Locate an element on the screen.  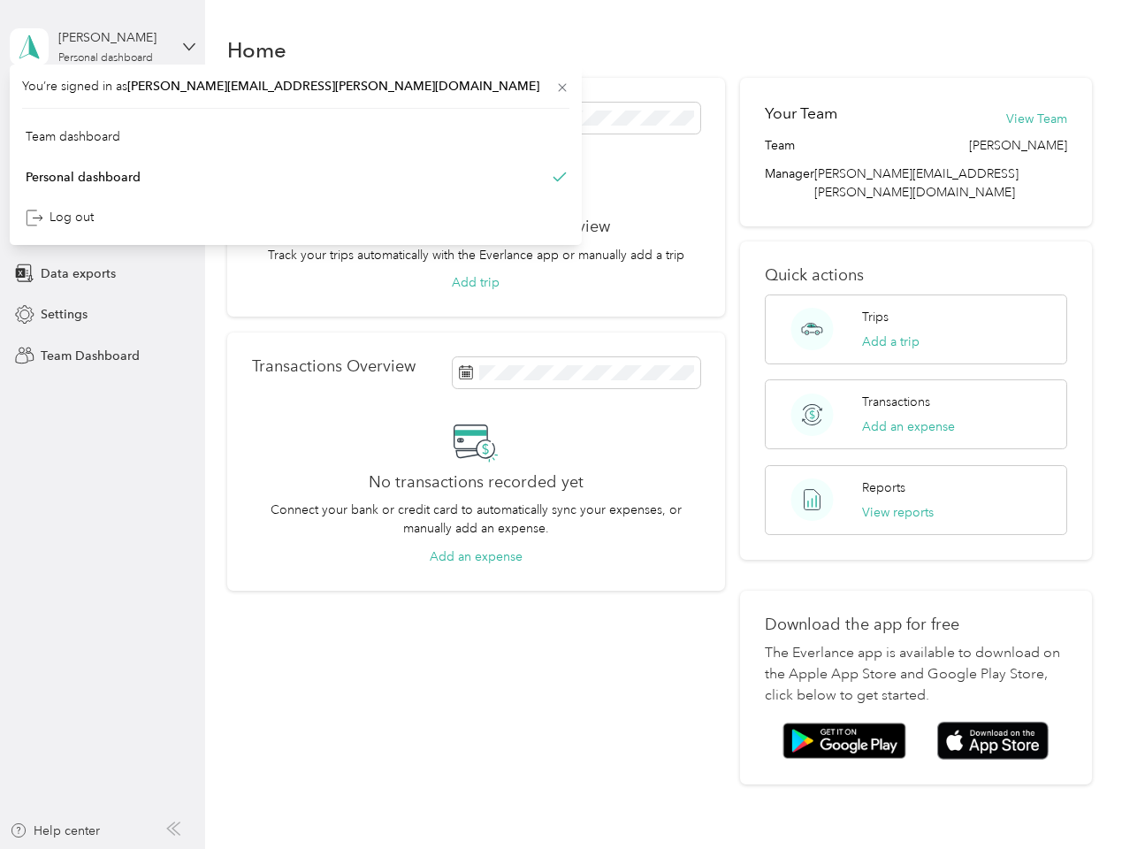
h2: No transactions recorded yet is located at coordinates (476, 482).